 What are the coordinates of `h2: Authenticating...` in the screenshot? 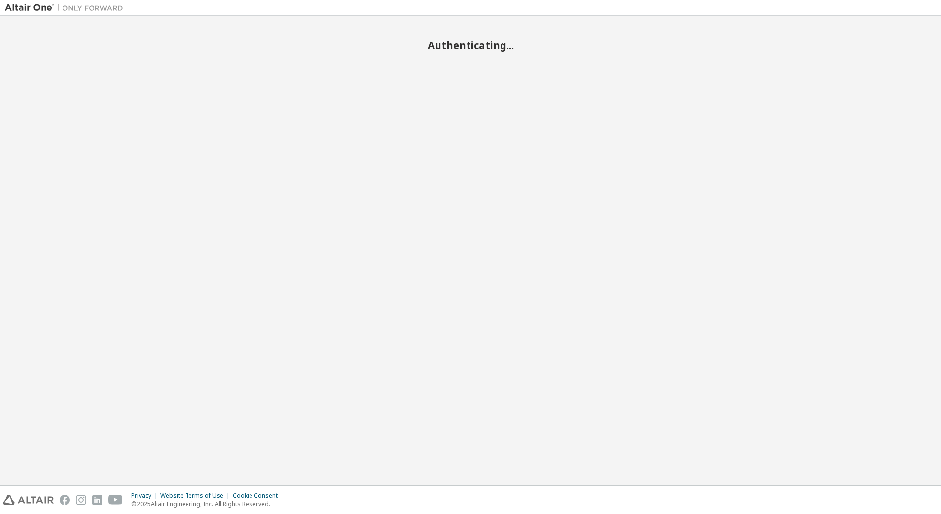 It's located at (470, 45).